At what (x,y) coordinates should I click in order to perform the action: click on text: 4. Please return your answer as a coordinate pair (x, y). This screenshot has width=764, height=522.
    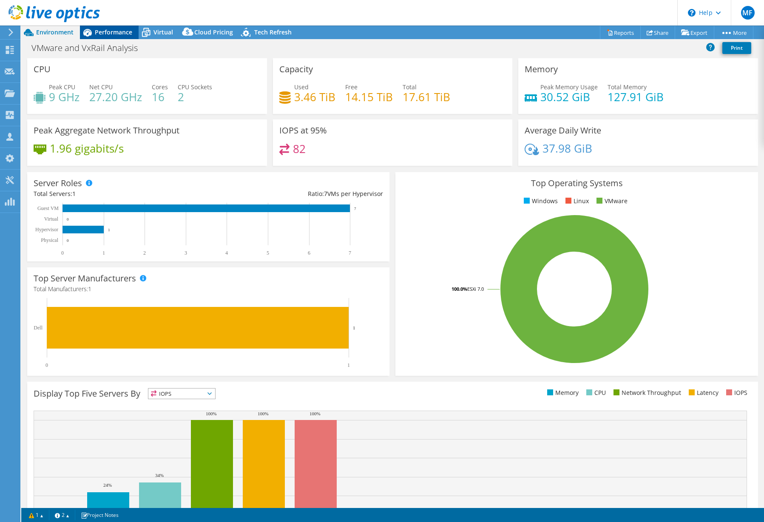
    Looking at the image, I should click on (227, 253).